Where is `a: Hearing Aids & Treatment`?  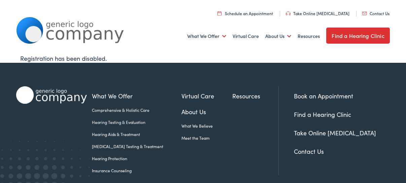 a: Hearing Aids & Treatment is located at coordinates (137, 135).